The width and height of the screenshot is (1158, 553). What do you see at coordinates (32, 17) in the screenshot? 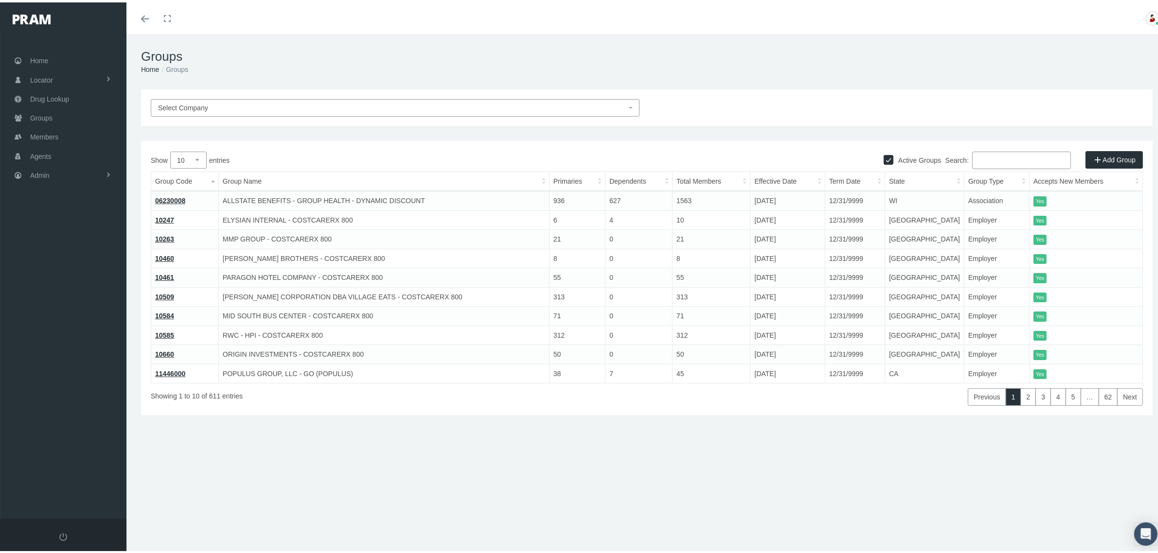
I see `img: PRAM_20_x_78.png` at bounding box center [32, 17].